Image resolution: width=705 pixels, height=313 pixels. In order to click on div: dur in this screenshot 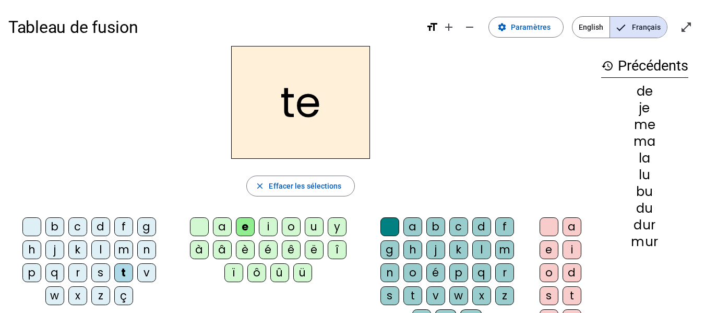, I will do `click(645, 225)`.